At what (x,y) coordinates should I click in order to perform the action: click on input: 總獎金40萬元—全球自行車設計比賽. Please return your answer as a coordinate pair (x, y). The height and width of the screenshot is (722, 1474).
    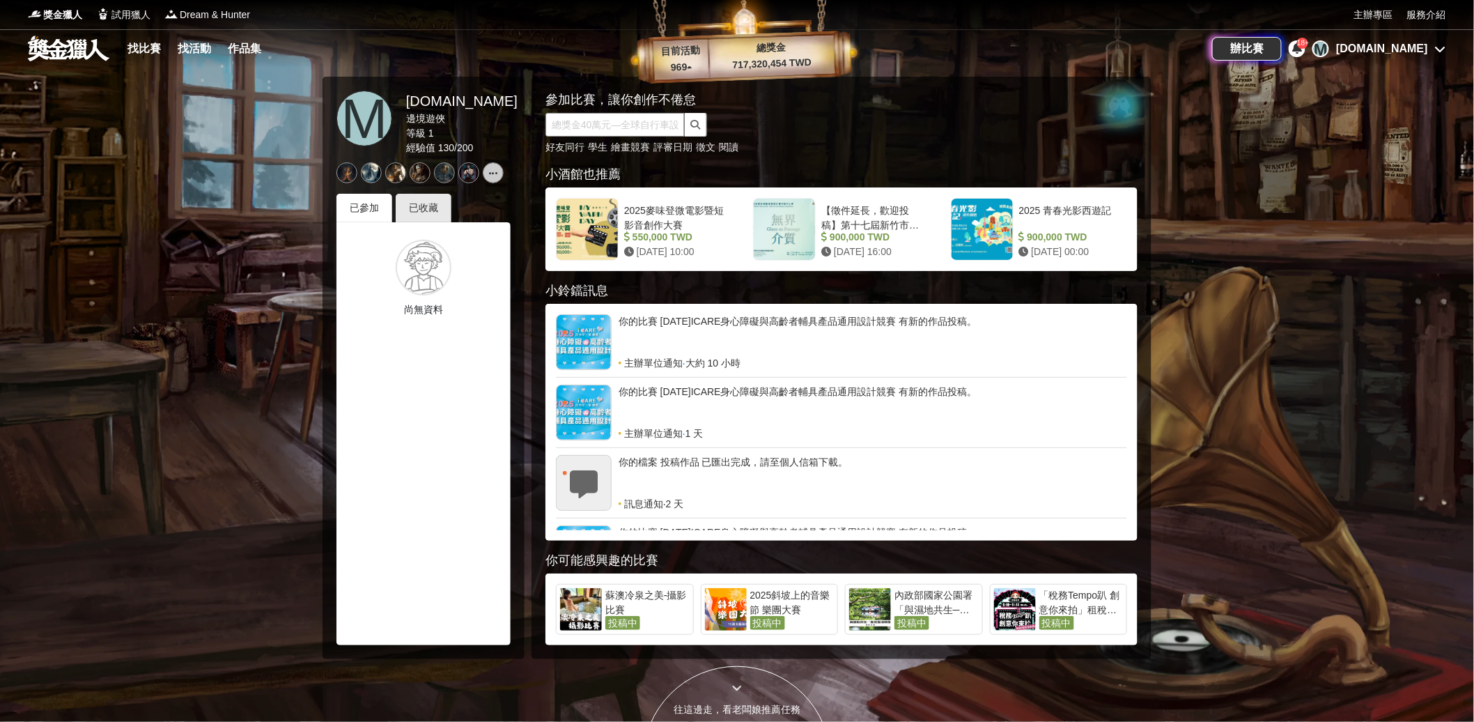
    Looking at the image, I should click on (615, 125).